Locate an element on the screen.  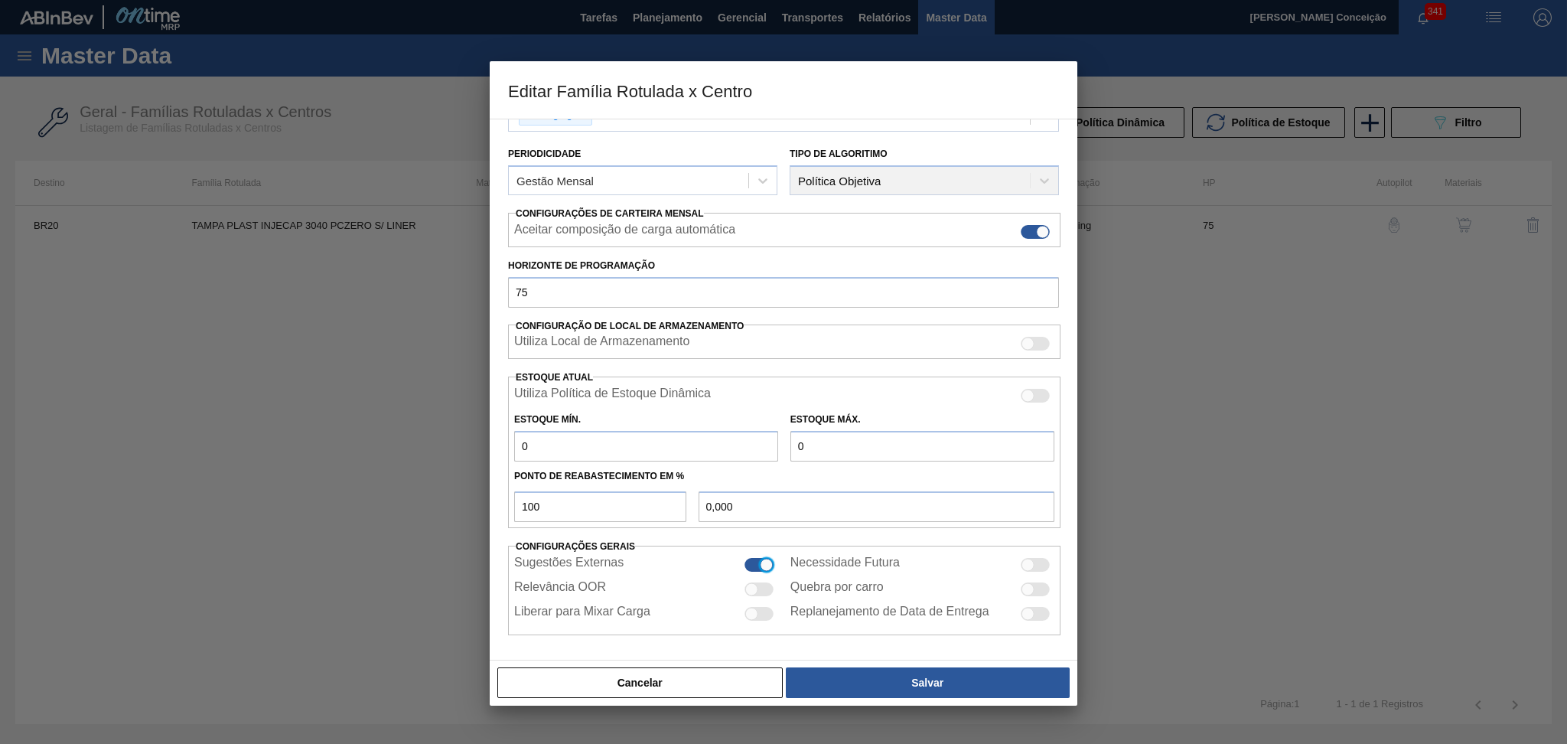
span: Configuração de Local de Armazenamento is located at coordinates (630, 326).